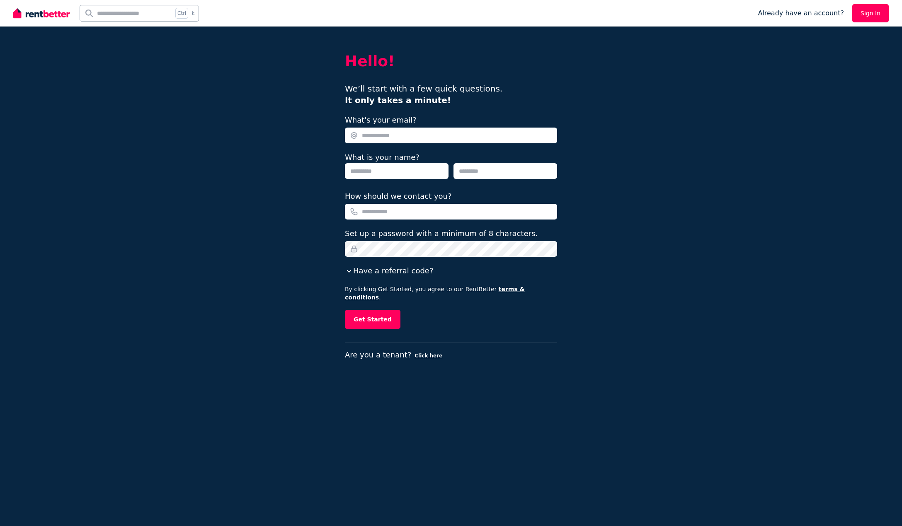 The width and height of the screenshot is (902, 526). I want to click on label: How should we contact you?, so click(398, 197).